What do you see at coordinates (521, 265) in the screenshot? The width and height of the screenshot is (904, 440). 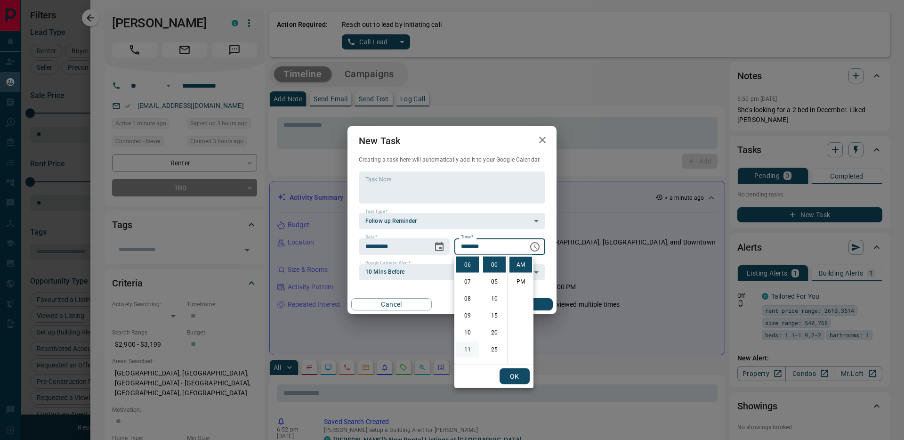 I see `li: AM` at bounding box center [521, 265].